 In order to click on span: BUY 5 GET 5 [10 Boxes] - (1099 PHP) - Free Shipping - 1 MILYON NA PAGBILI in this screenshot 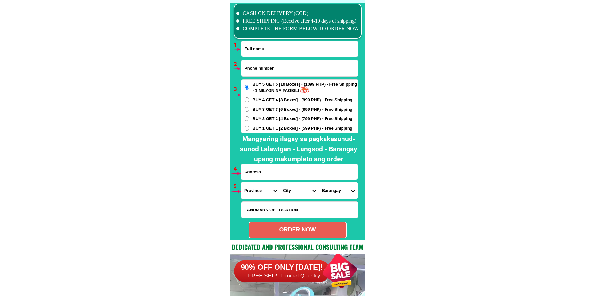, I will do `click(305, 87)`.